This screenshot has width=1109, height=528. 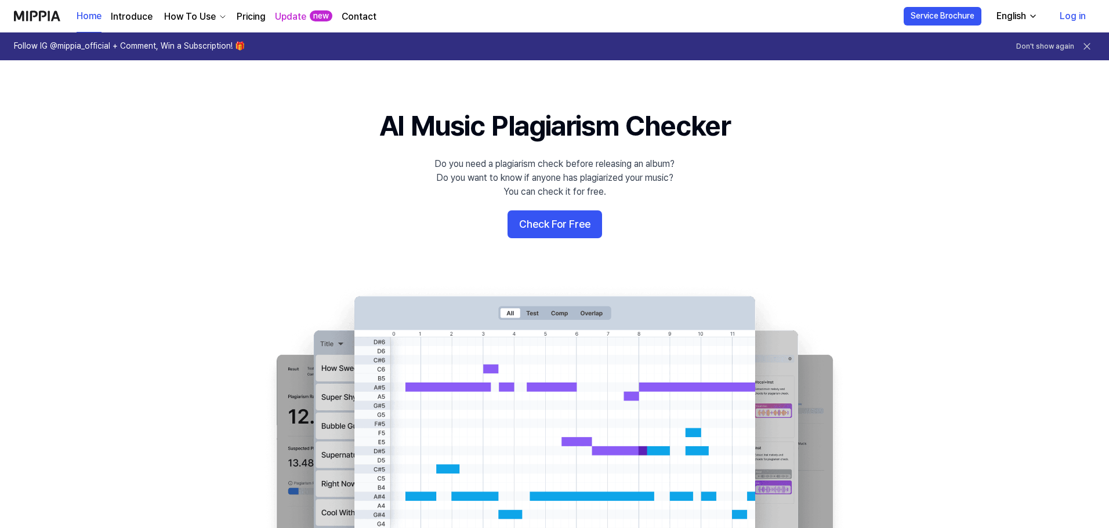 What do you see at coordinates (194, 17) in the screenshot?
I see `button: How To Use` at bounding box center [194, 17].